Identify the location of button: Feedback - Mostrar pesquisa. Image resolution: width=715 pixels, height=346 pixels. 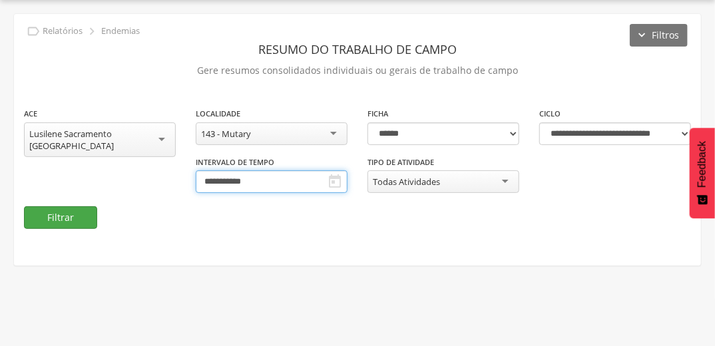
(702, 173).